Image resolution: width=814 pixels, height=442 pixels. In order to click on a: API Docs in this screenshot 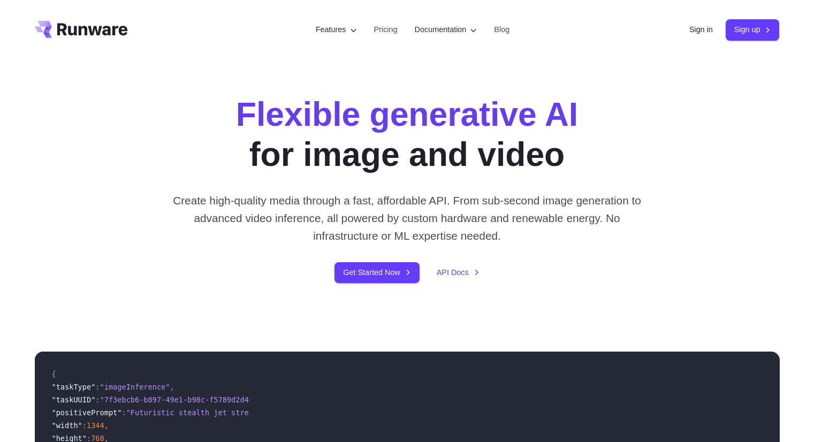, I will do `click(458, 272)`.